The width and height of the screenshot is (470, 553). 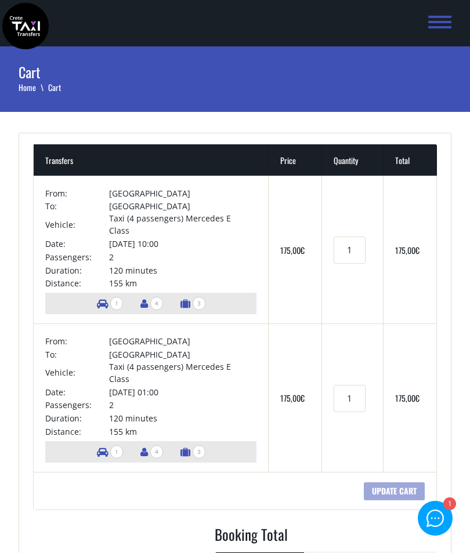 I want to click on h2: Booking Total, so click(x=325, y=538).